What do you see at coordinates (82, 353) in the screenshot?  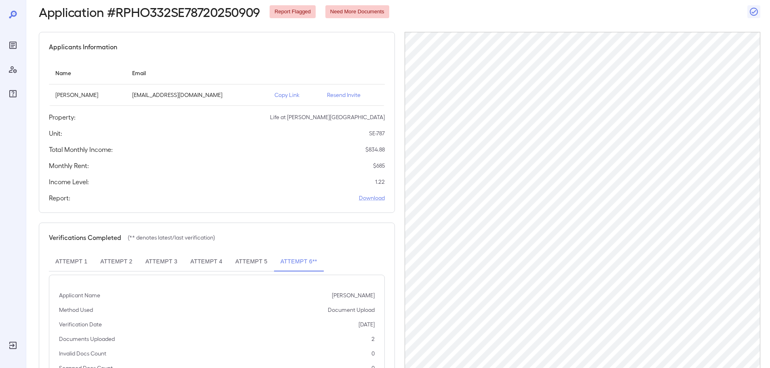 I see `p: Invalid Docs Count` at bounding box center [82, 353].